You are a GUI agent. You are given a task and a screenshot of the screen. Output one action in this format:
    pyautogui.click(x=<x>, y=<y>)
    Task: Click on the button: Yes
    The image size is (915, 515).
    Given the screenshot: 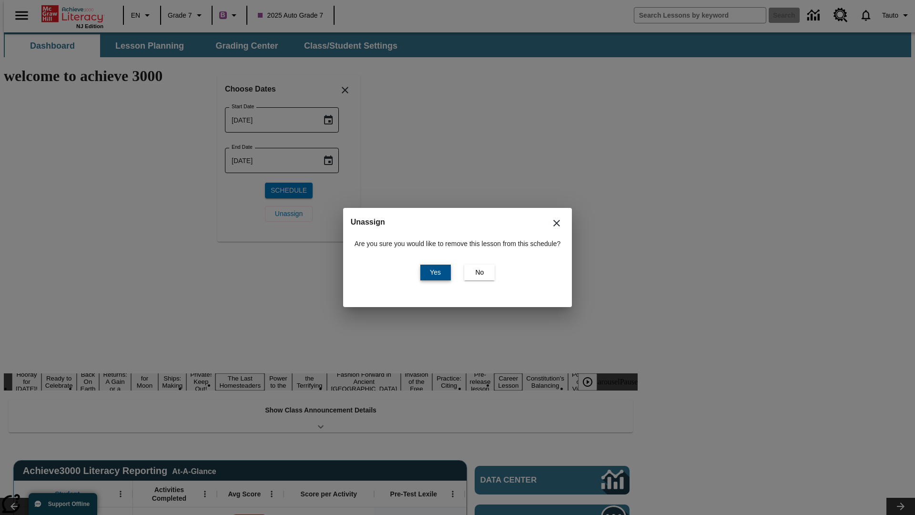 What is the action you would take?
    pyautogui.click(x=436, y=272)
    